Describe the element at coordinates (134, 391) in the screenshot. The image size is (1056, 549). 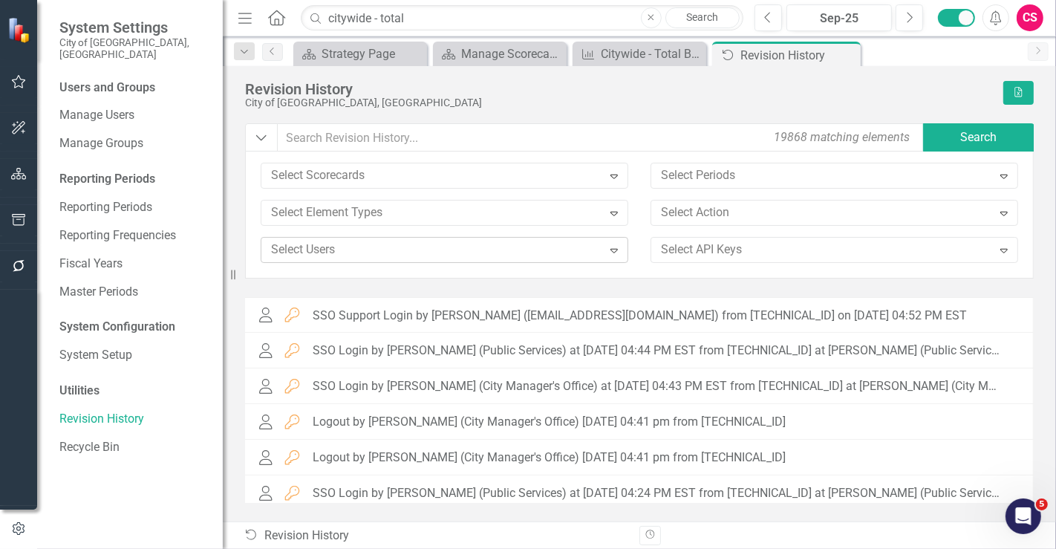
I see `div: Utilities` at that location.